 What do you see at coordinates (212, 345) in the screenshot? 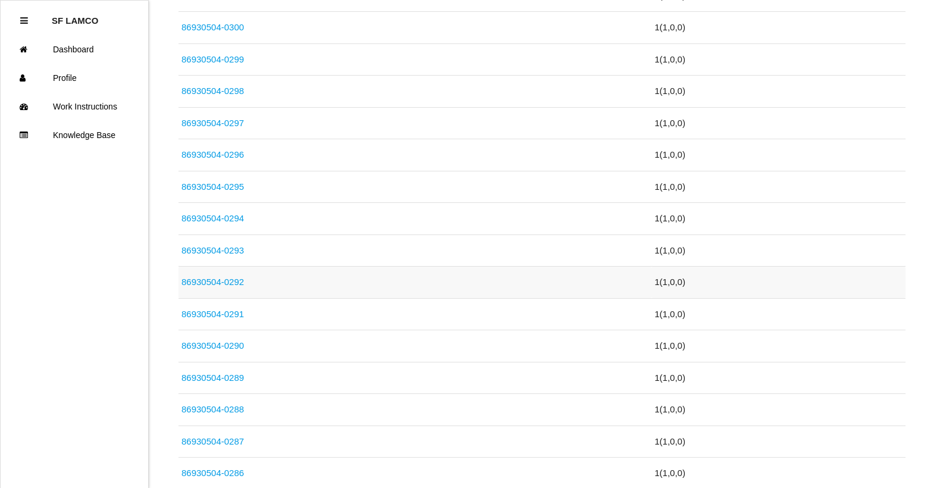
I see `a: 86930504-0290` at bounding box center [212, 345].